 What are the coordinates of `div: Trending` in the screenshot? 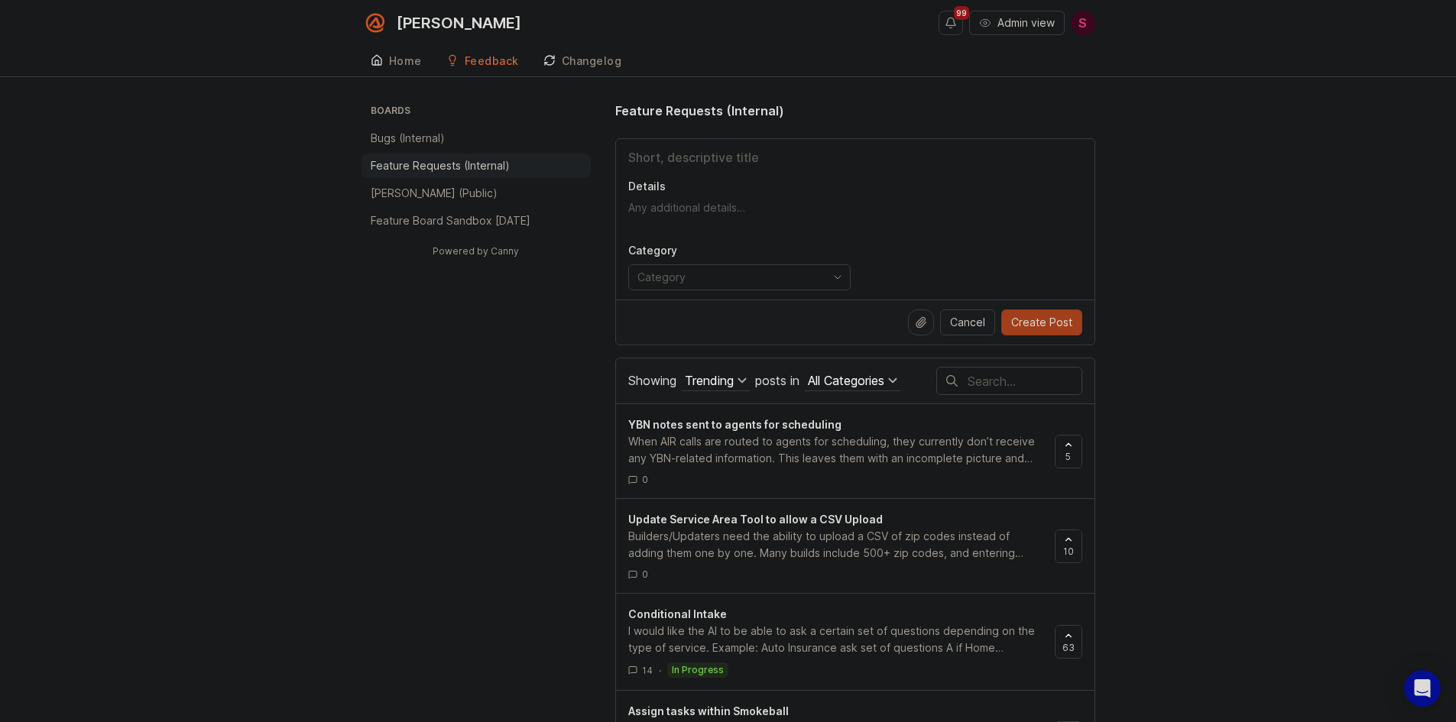 It's located at (709, 381).